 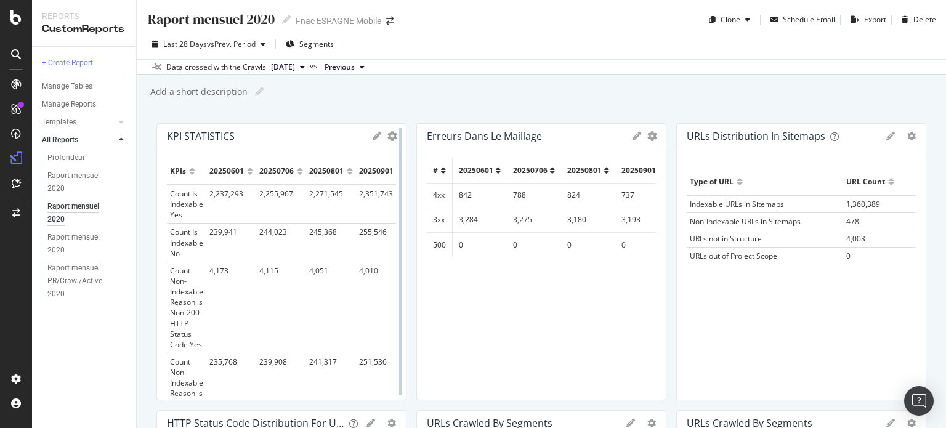 What do you see at coordinates (178, 171) in the screenshot?
I see `div: KPIs` at bounding box center [178, 171].